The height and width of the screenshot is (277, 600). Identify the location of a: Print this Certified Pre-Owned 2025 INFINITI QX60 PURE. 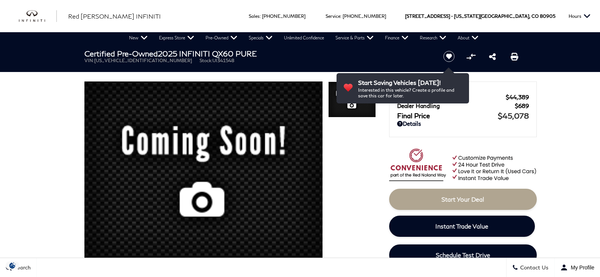
(514, 56).